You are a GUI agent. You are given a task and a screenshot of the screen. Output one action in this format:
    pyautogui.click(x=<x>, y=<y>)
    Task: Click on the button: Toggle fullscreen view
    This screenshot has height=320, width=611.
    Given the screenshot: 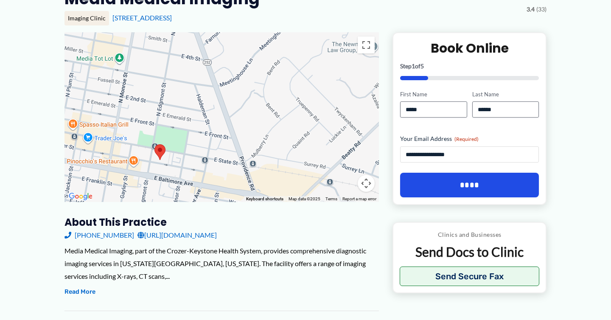 What is the action you would take?
    pyautogui.click(x=366, y=45)
    